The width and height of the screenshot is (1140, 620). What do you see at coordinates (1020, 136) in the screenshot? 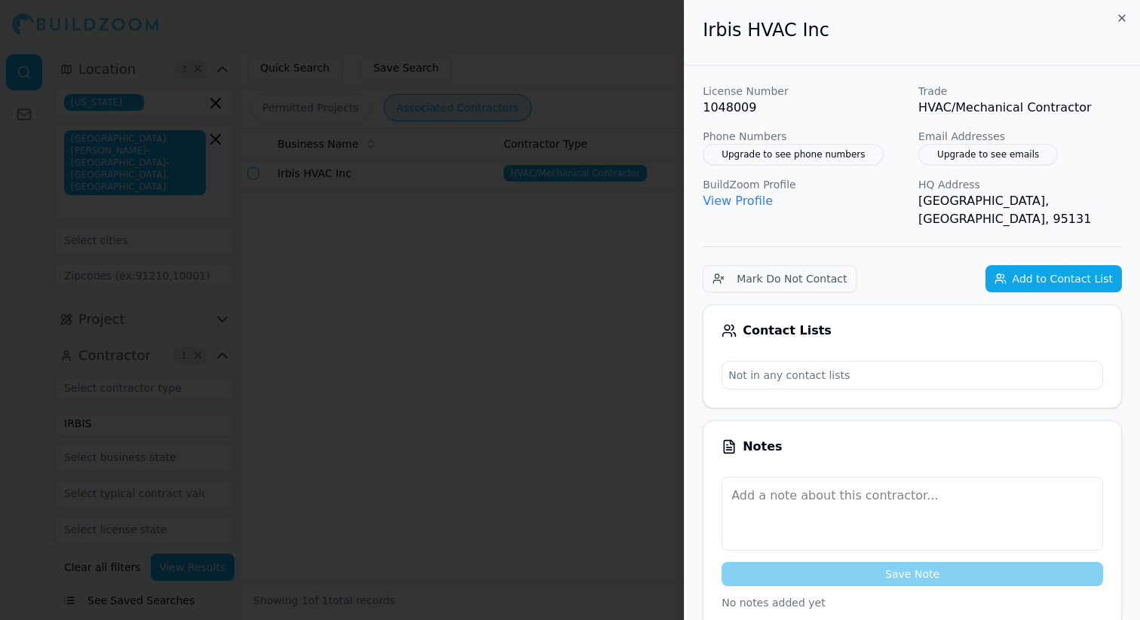
I see `p: Email Addresses` at bounding box center [1020, 136].